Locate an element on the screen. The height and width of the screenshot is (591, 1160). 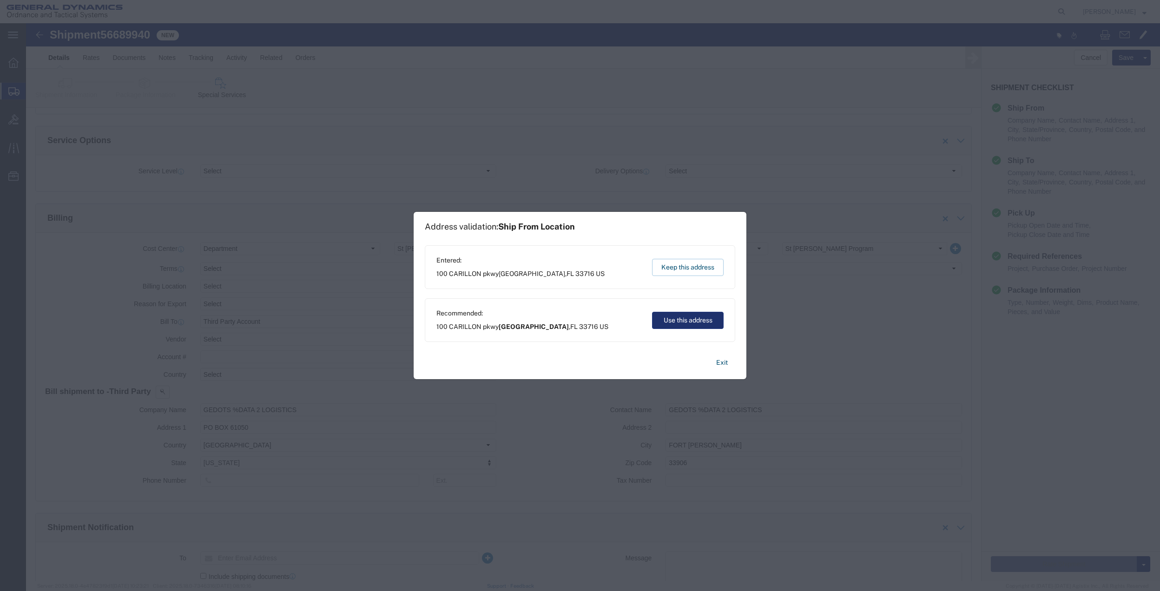
span: Recommended: is located at coordinates (522, 313).